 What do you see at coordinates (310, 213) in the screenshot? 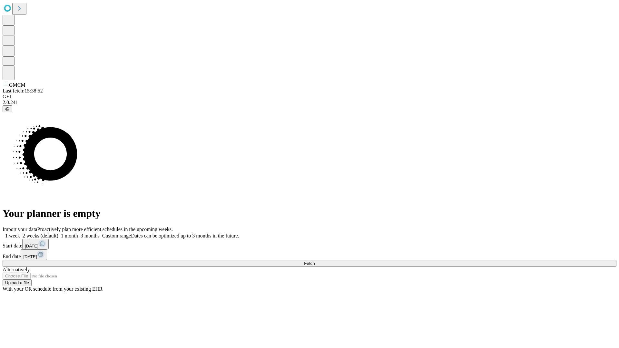
I see `h1: Your planner is empty` at bounding box center [310, 213].